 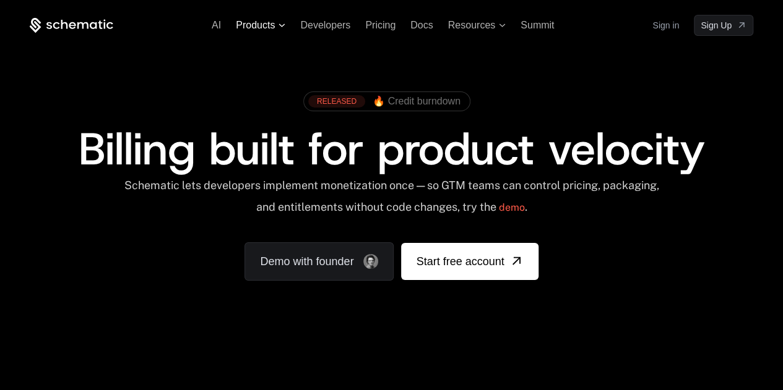 I want to click on a: AI, so click(x=216, y=25).